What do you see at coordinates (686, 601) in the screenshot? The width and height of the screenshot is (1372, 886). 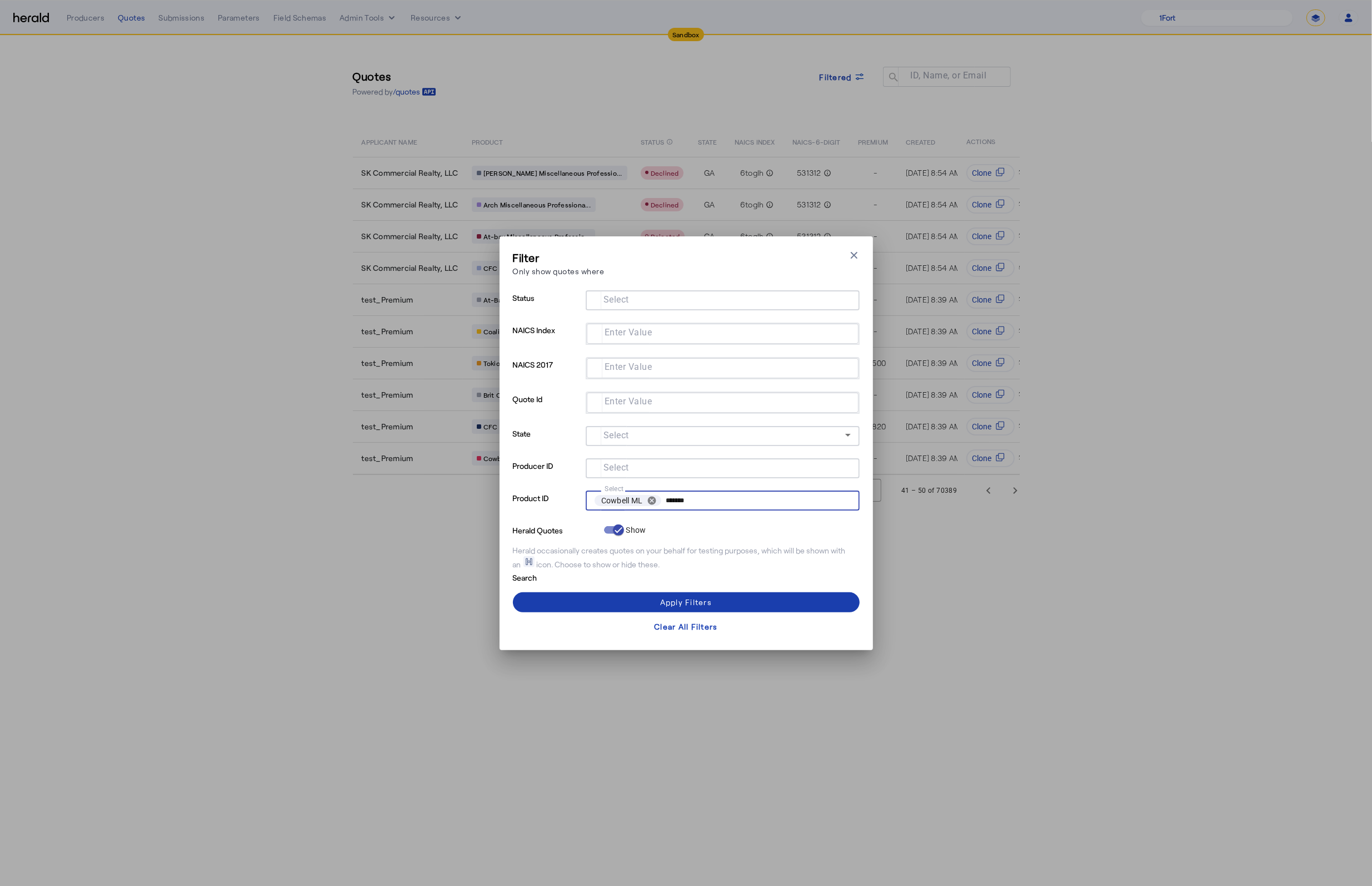 I see `div: Apply Filters` at bounding box center [686, 601].